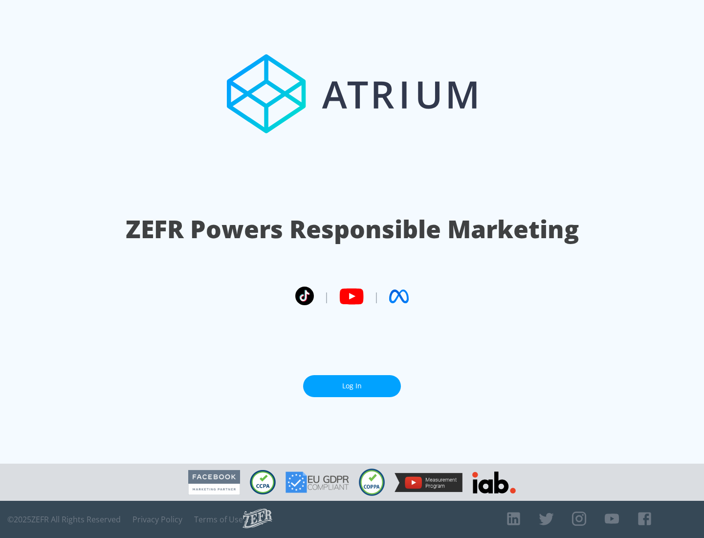  I want to click on span: © 2025 ZEFR All Rights Reserved, so click(64, 519).